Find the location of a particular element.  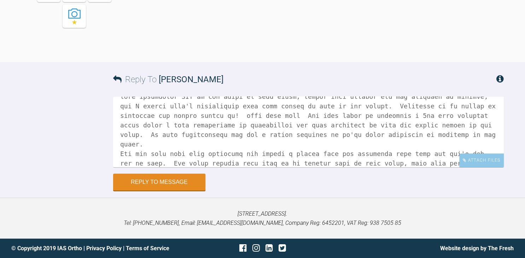

h3: Reply To is located at coordinates (168, 80).